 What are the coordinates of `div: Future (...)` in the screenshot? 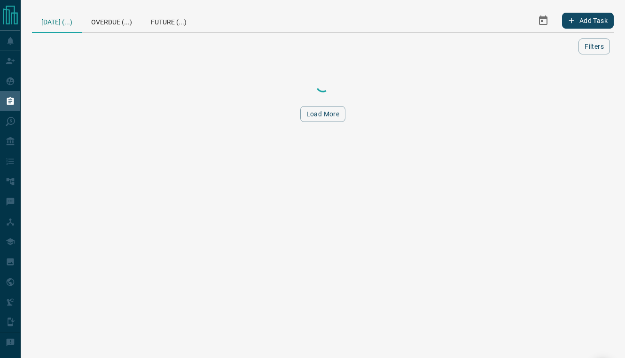 It's located at (169, 21).